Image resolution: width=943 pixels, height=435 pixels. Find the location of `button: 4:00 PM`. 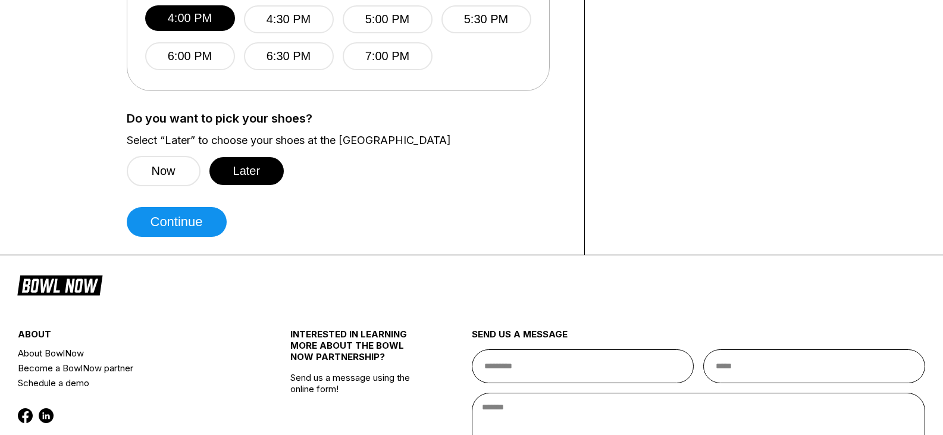

button: 4:00 PM is located at coordinates (190, 18).